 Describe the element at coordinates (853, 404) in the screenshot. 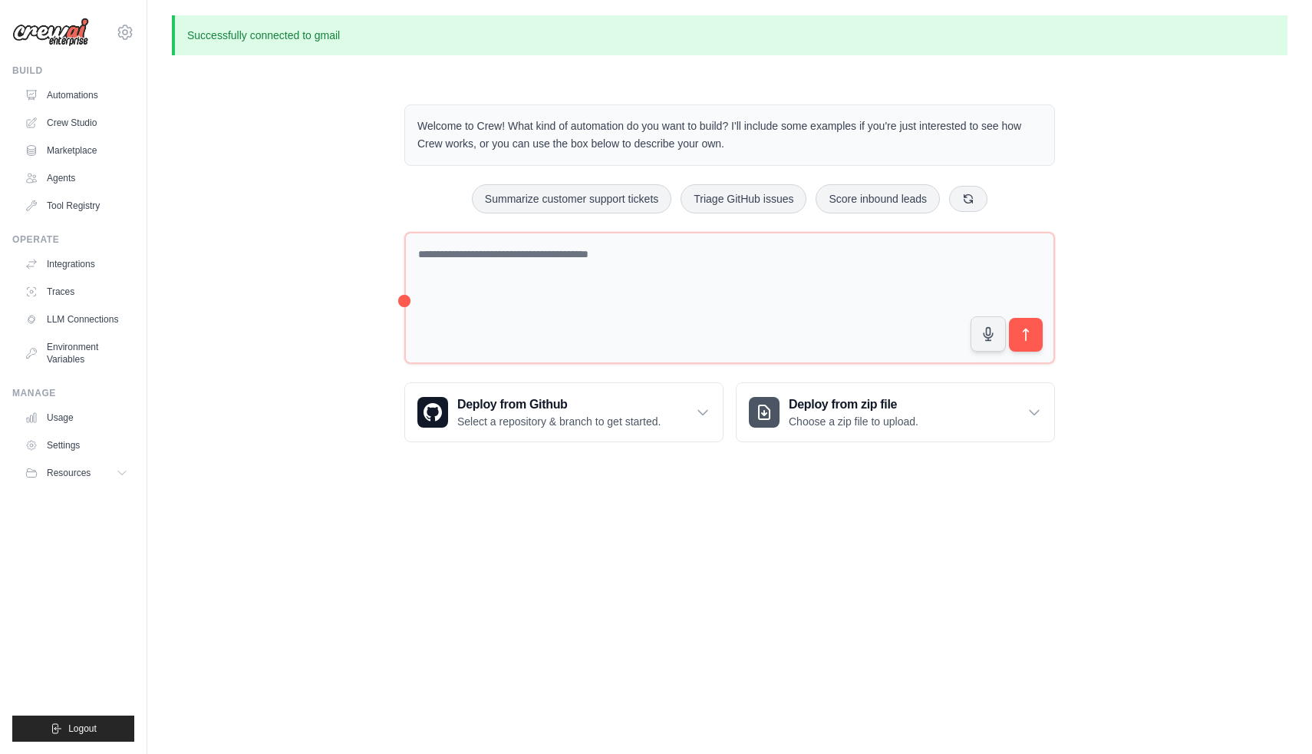

I see `h3: Deploy from zip file` at that location.